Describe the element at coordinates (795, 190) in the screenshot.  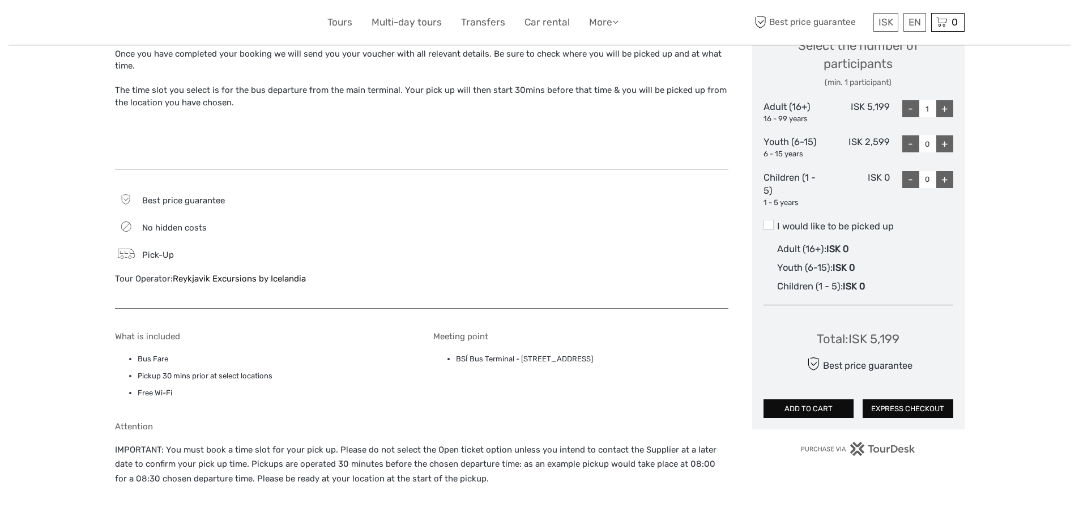
I see `div: Children (1 - 5)` at that location.